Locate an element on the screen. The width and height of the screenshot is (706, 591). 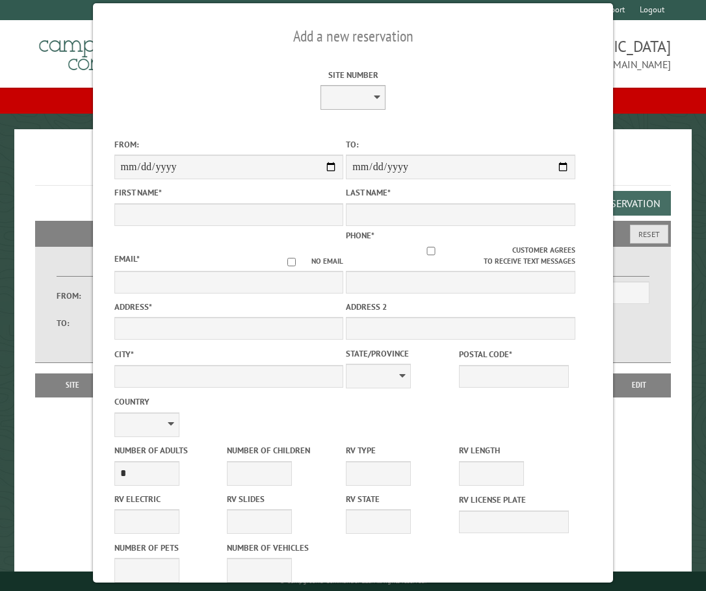
label: RV Slides is located at coordinates (281, 499).